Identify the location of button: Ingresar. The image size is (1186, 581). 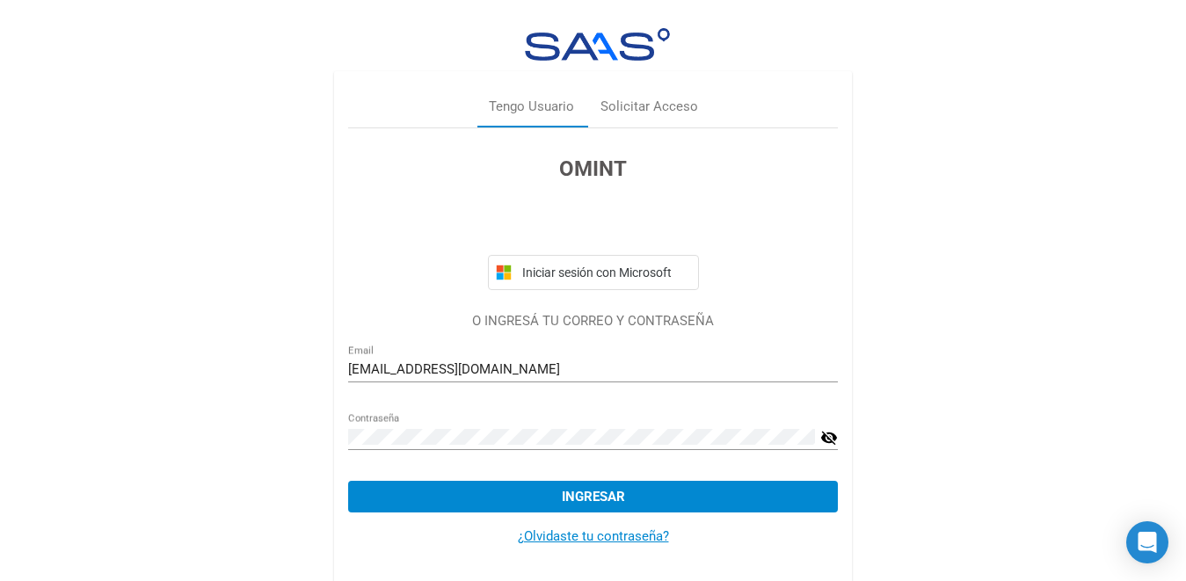
(593, 497).